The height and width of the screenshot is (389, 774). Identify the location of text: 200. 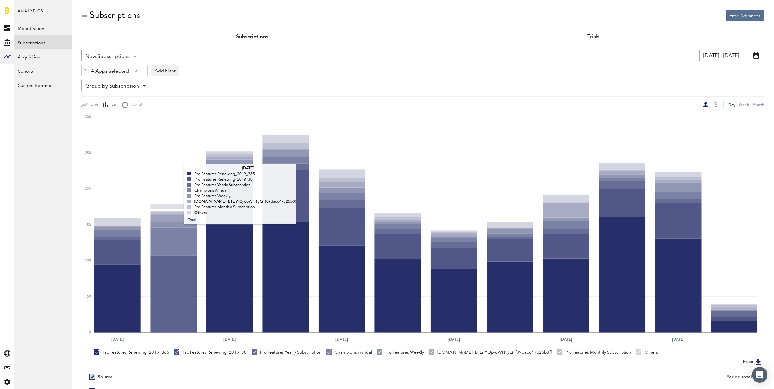
(88, 189).